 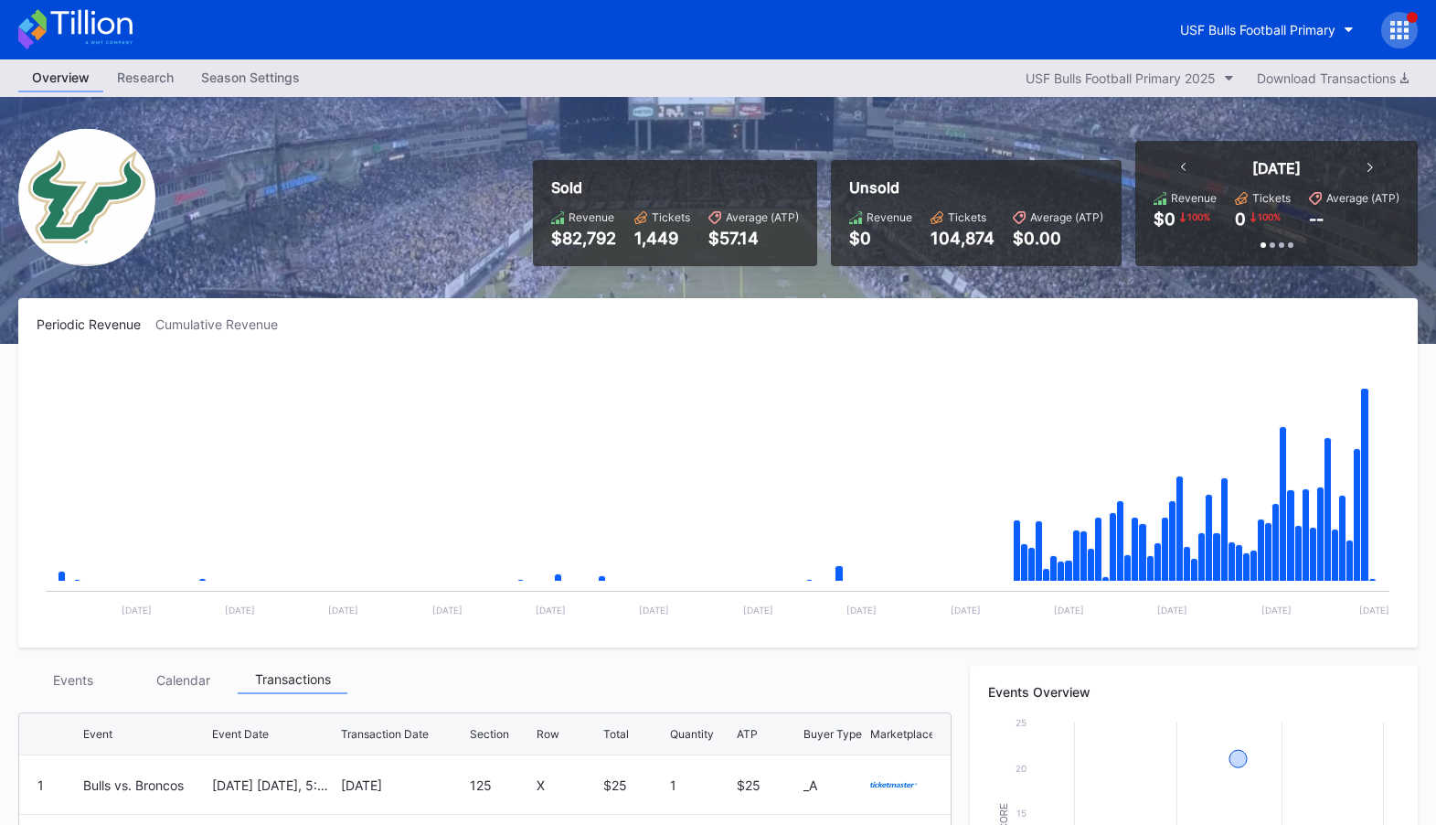 What do you see at coordinates (224, 324) in the screenshot?
I see `div: Cumulative Revenue` at bounding box center [224, 324].